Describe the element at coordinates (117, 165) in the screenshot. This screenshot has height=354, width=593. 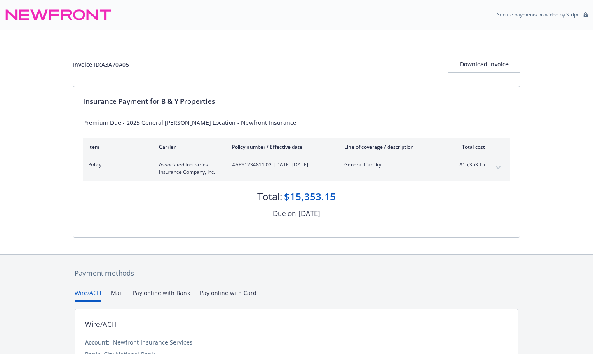
I see `span: Policy` at that location.